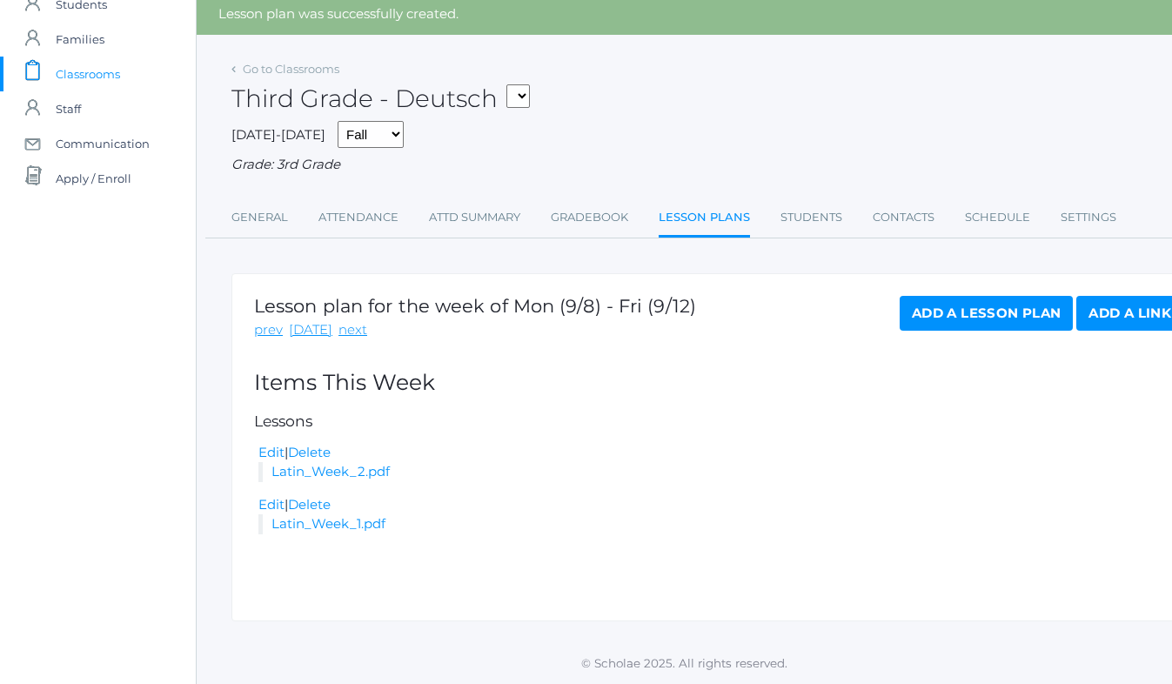 The width and height of the screenshot is (1172, 684). I want to click on a: prev, so click(268, 330).